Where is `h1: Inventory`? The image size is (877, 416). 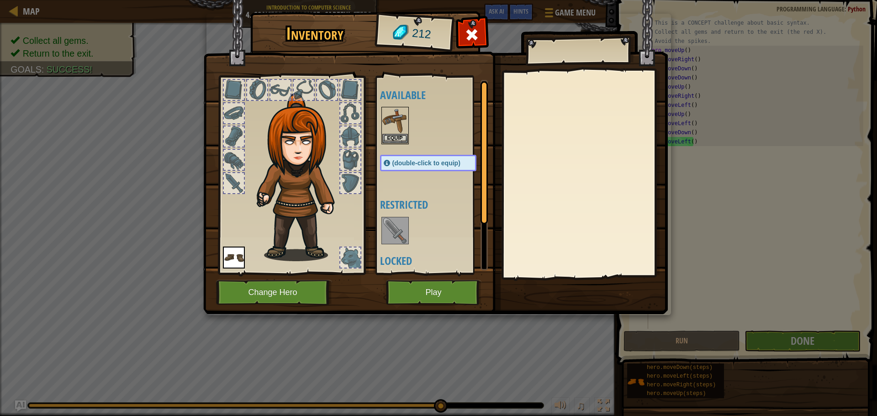 h1: Inventory is located at coordinates (315, 34).